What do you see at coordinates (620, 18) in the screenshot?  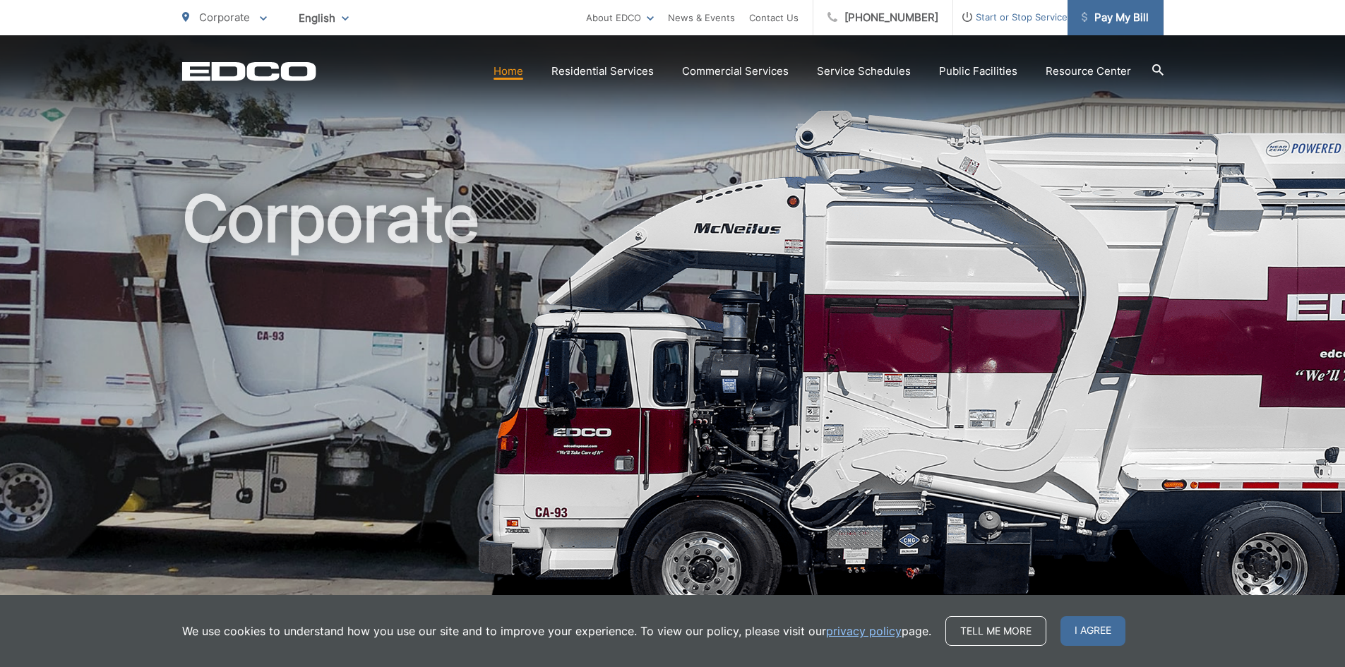 I see `a: About EDCO` at bounding box center [620, 18].